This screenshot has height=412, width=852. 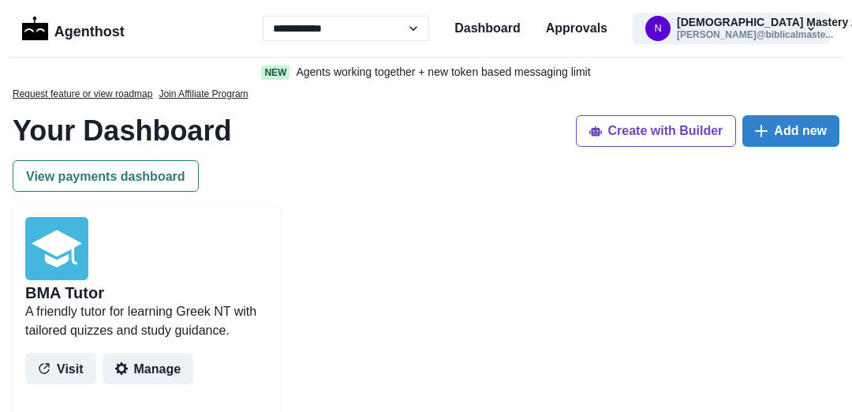 I want to click on p: Agents working together + new token based messaging limit, so click(x=443, y=72).